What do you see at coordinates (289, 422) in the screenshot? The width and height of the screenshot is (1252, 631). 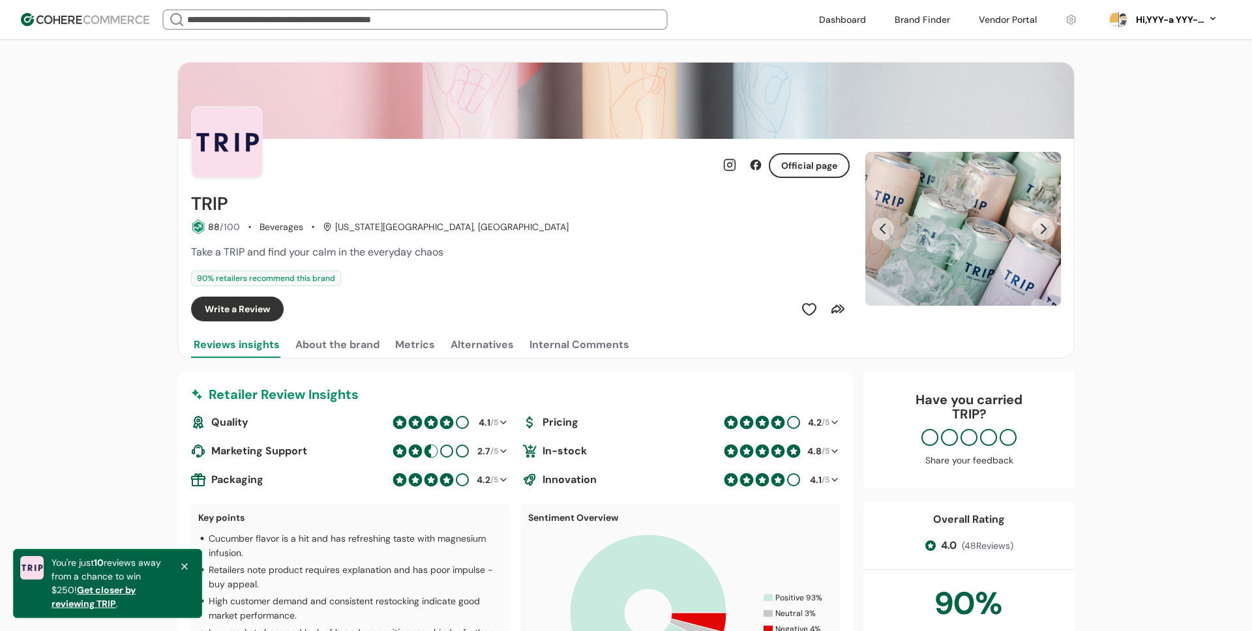 I see `div: Quality` at bounding box center [289, 422].